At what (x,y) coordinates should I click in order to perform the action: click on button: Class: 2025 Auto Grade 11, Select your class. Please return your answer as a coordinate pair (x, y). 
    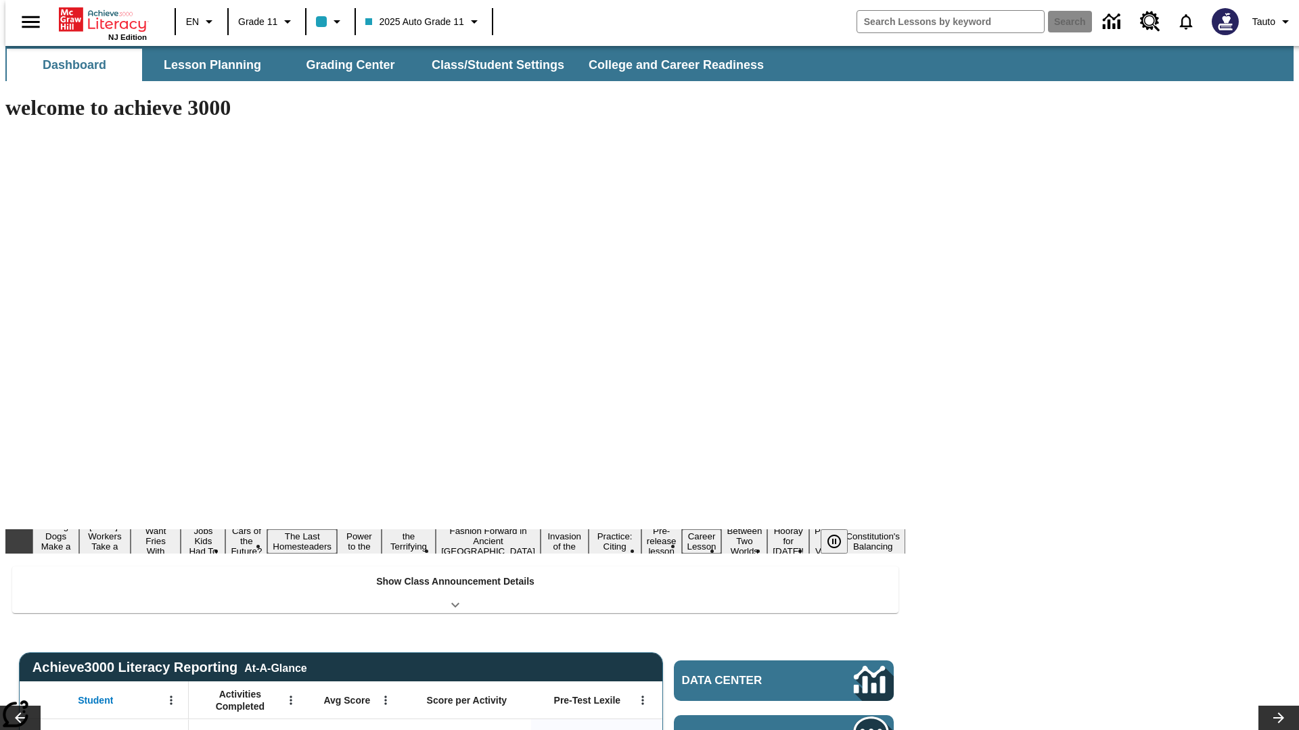
    Looking at the image, I should click on (423, 22).